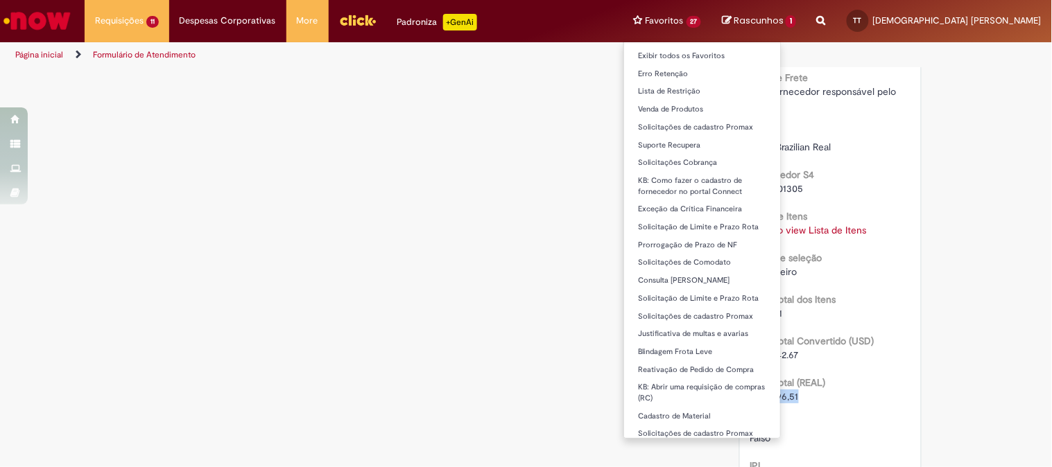 This screenshot has height=467, width=1052. What do you see at coordinates (758, 20) in the screenshot?
I see `span: Rascunhos` at bounding box center [758, 20].